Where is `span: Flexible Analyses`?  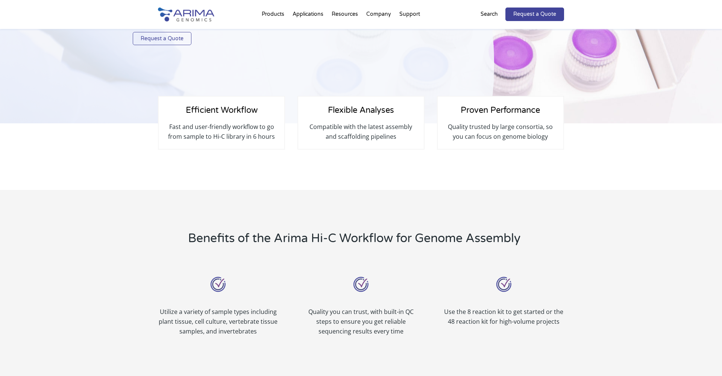
span: Flexible Analyses is located at coordinates (361, 110).